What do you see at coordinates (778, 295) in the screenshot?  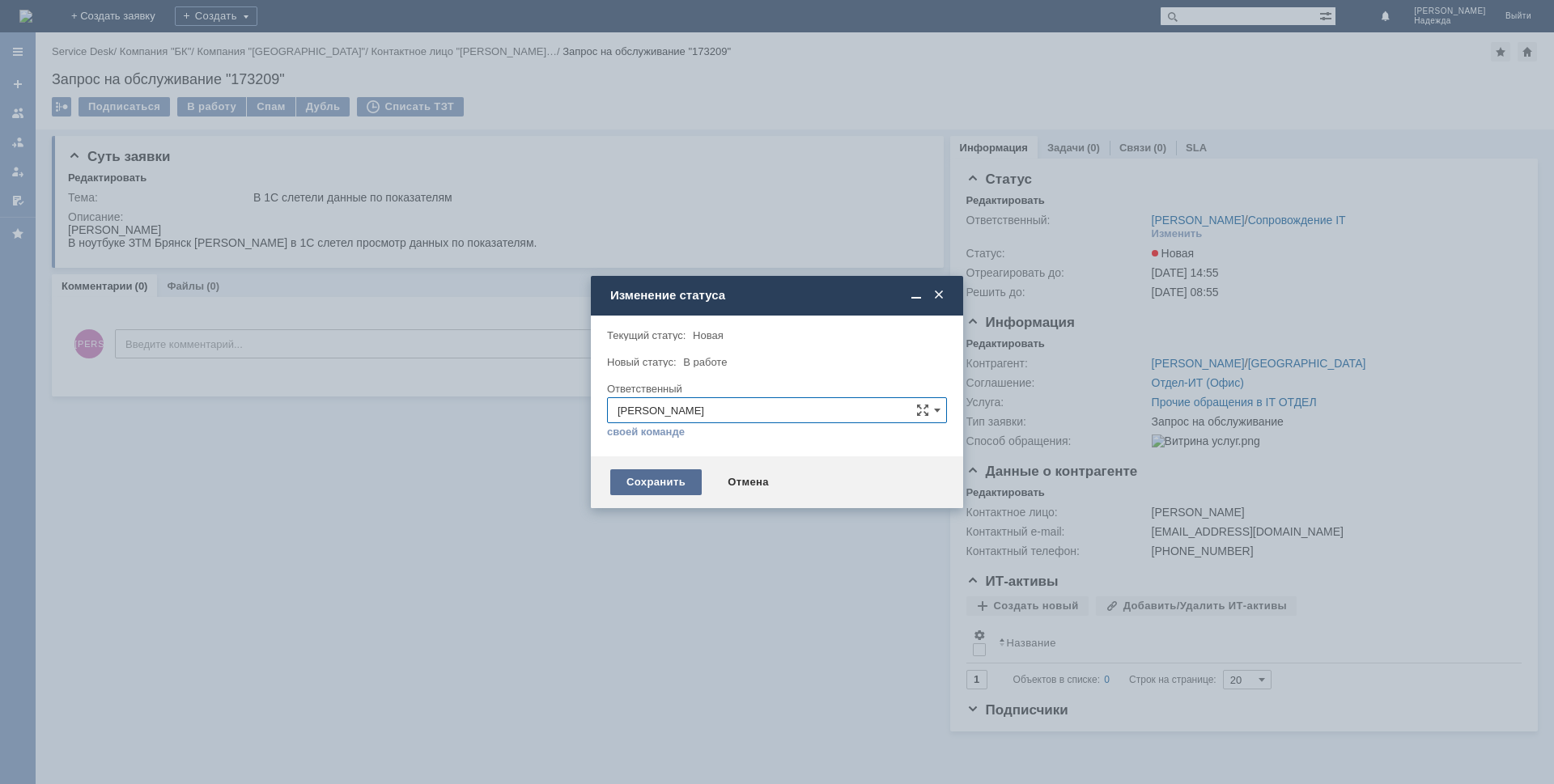 I see `div: Изменение статуса` at bounding box center [778, 295].